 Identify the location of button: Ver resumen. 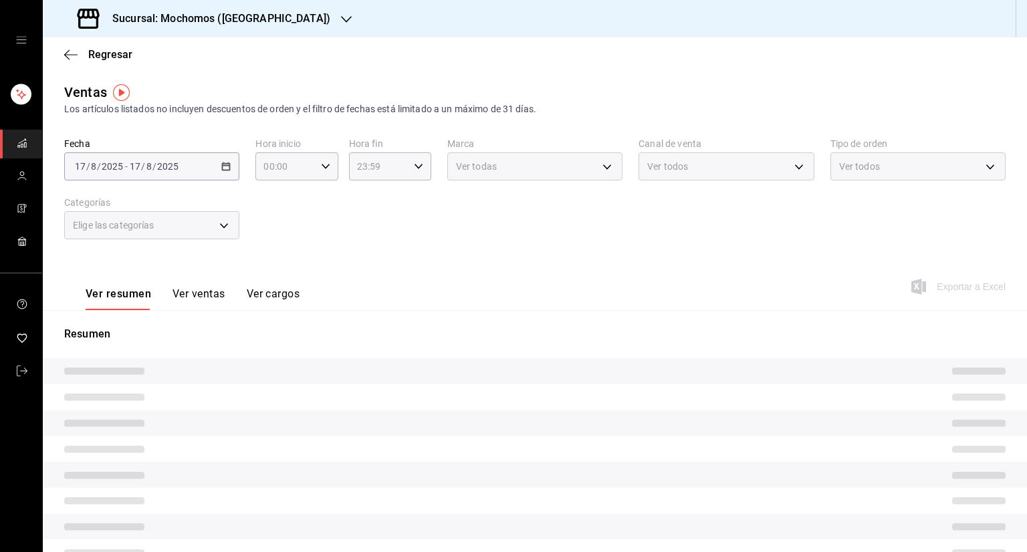
(118, 299).